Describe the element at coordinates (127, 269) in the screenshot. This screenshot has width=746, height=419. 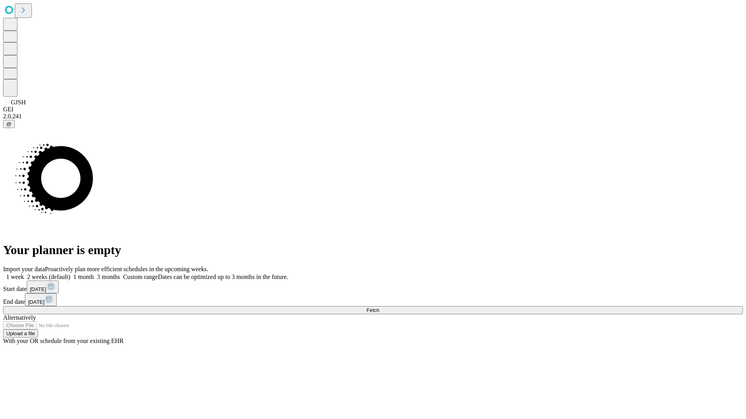
I see `span: Proactively plan more efficient schedules in the upcoming weeks.` at that location.